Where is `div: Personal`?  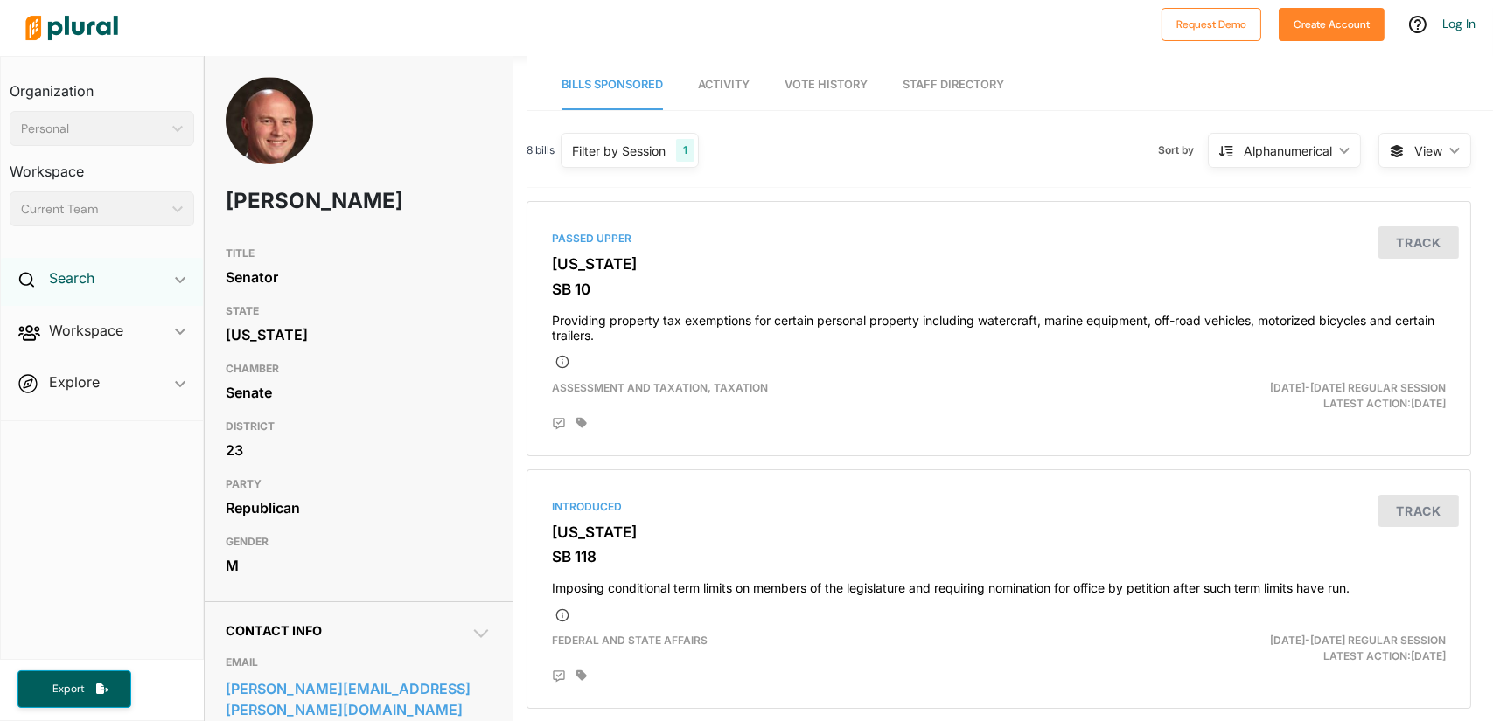
div: Personal is located at coordinates (93, 129).